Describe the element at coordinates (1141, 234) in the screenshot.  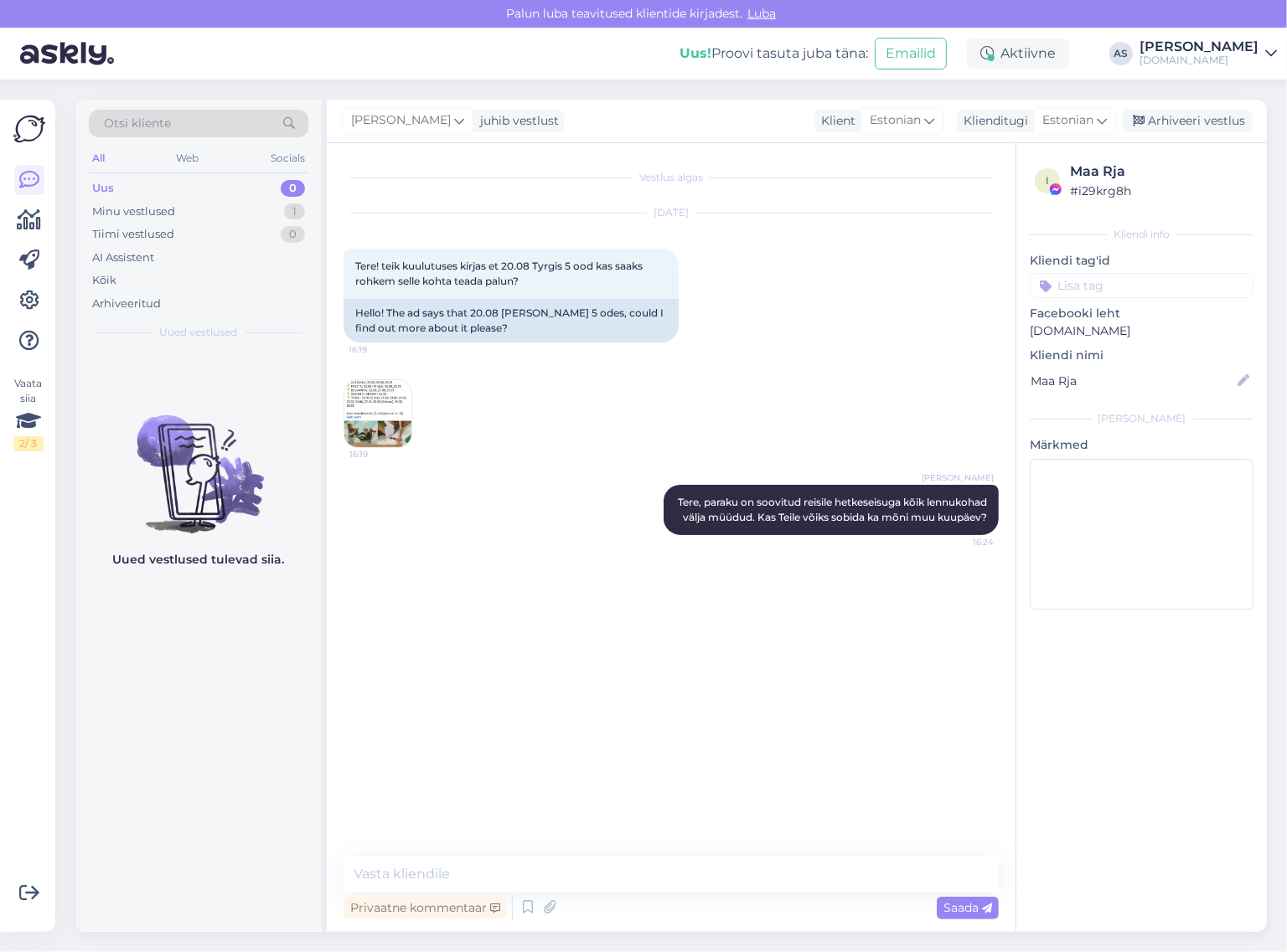
I see `div: Kliendi info` at that location.